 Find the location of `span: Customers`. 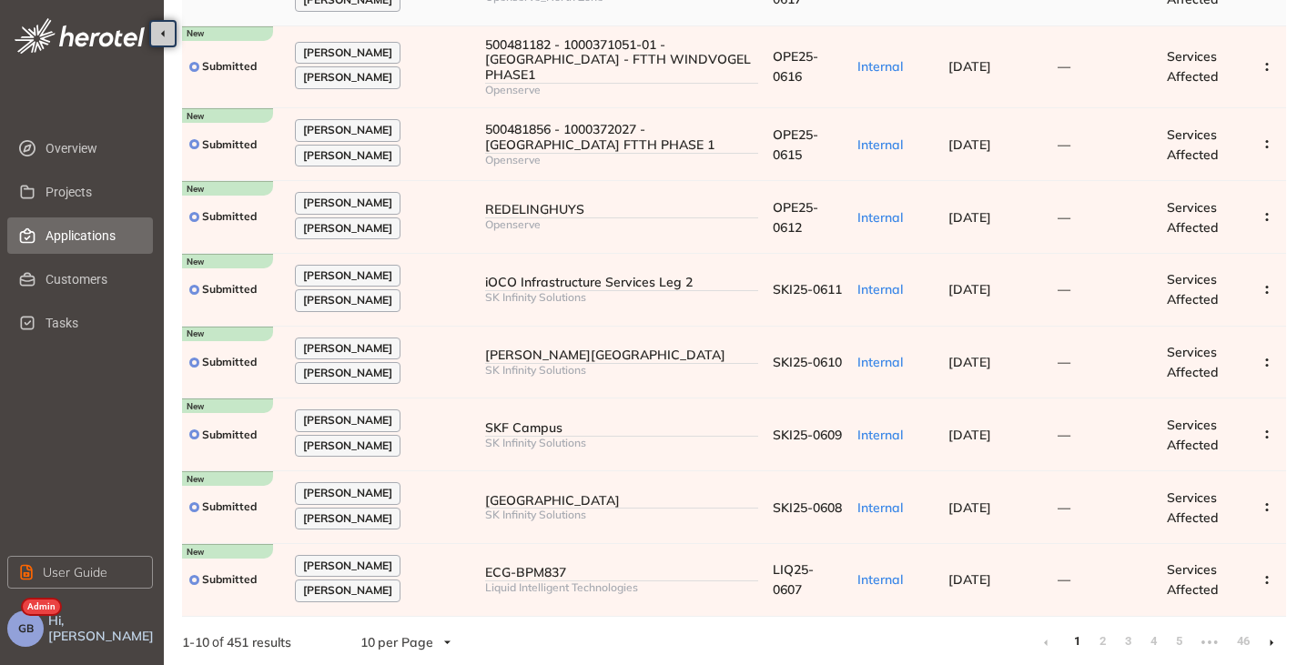

span: Customers is located at coordinates (92, 279).